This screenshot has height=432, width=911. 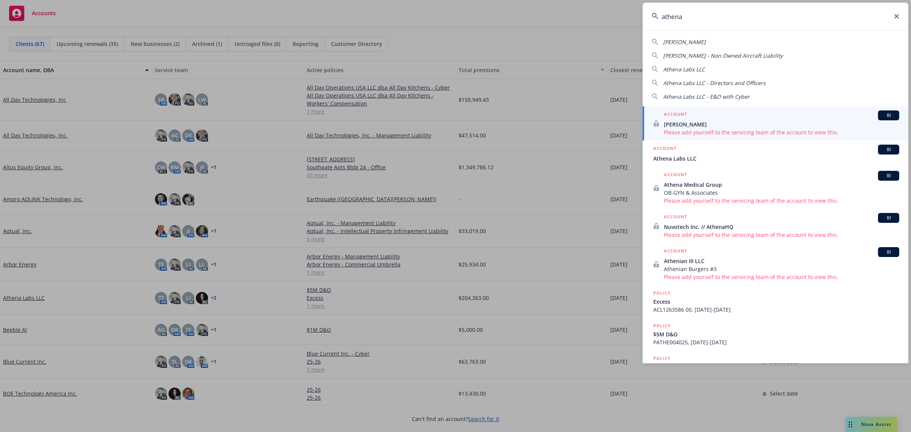 I want to click on span: $1M D&O, so click(x=776, y=367).